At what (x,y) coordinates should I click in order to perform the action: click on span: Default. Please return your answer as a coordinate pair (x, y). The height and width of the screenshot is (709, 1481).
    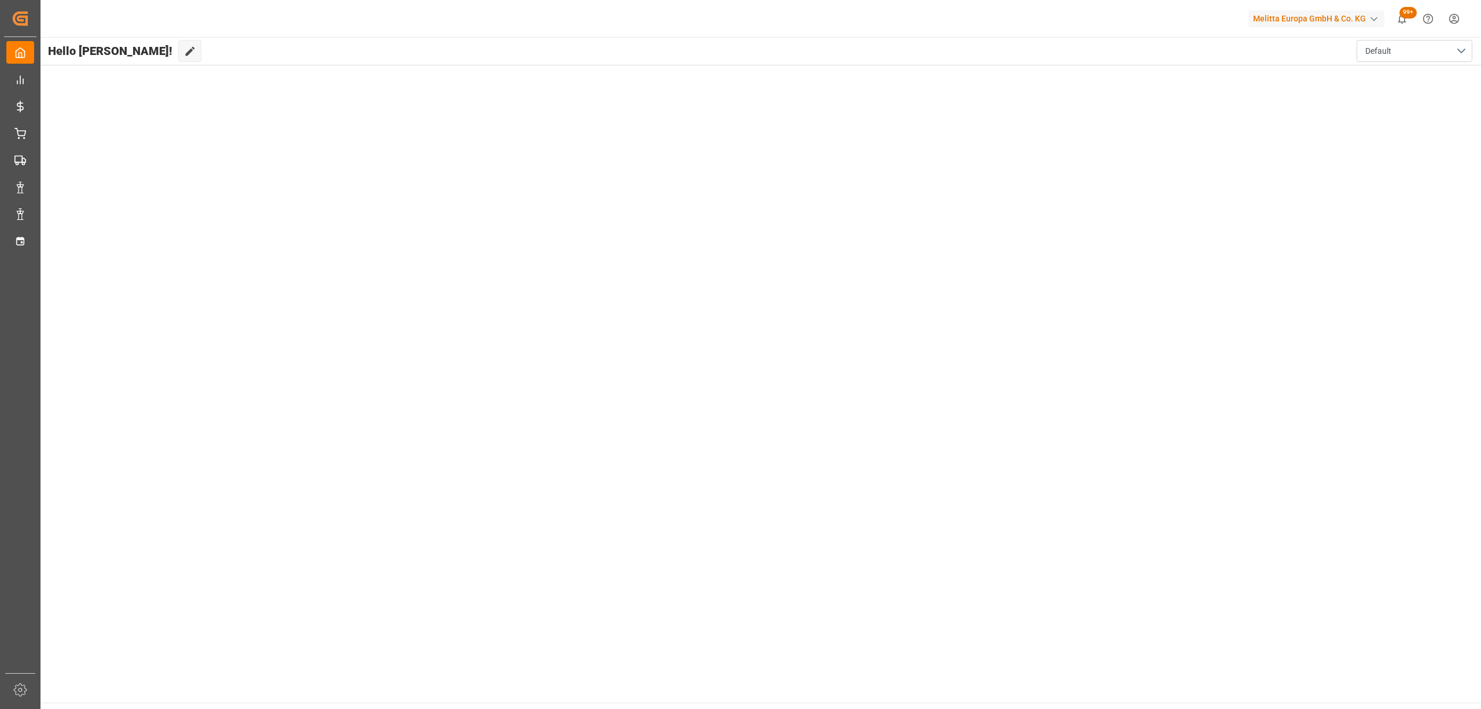
    Looking at the image, I should click on (1378, 51).